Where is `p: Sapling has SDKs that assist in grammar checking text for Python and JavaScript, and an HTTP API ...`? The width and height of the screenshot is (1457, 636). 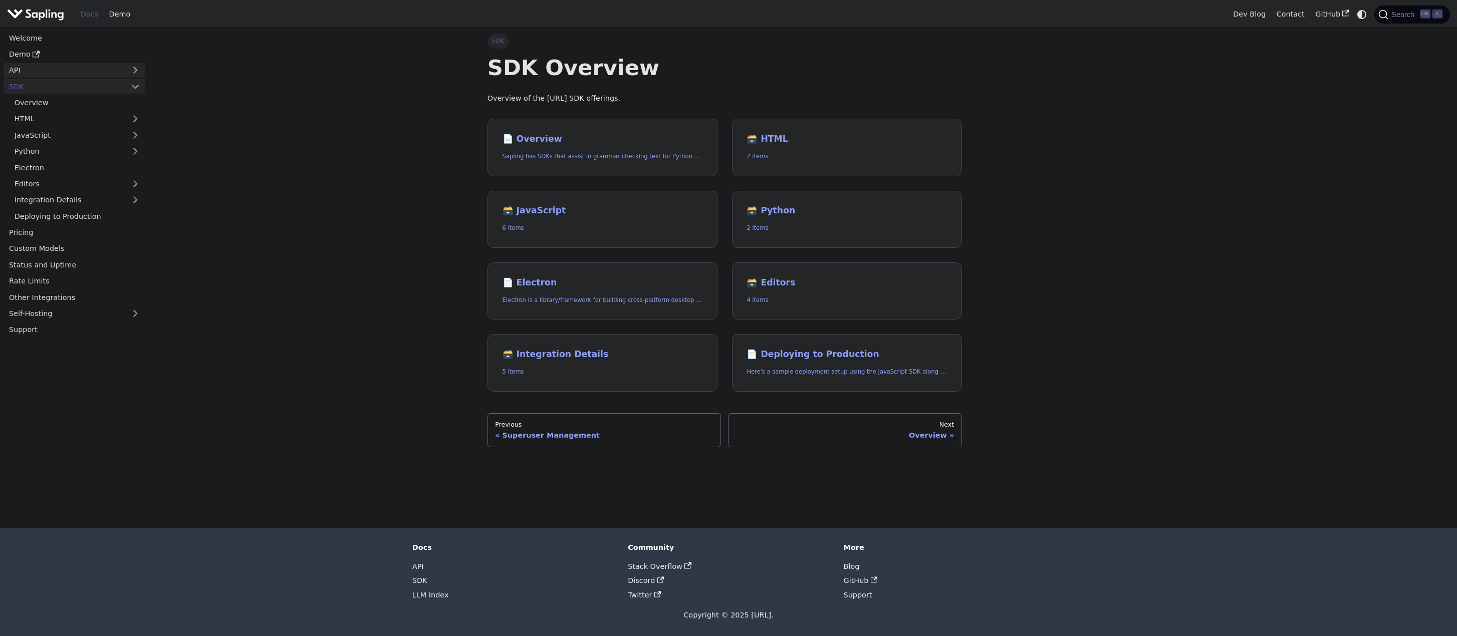 p: Sapling has SDKs that assist in grammar checking text for Python and JavaScript, and an HTTP API ... is located at coordinates (602, 156).